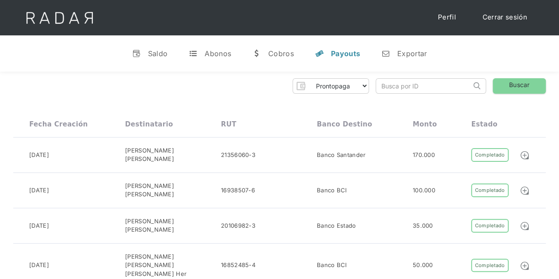  What do you see at coordinates (336, 226) in the screenshot?
I see `div: Banco Estado` at bounding box center [336, 226].